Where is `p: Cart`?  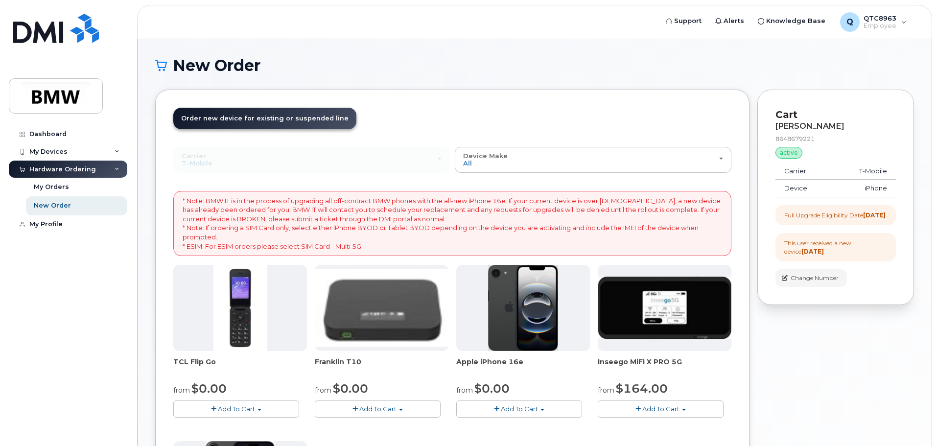 p: Cart is located at coordinates (836, 115).